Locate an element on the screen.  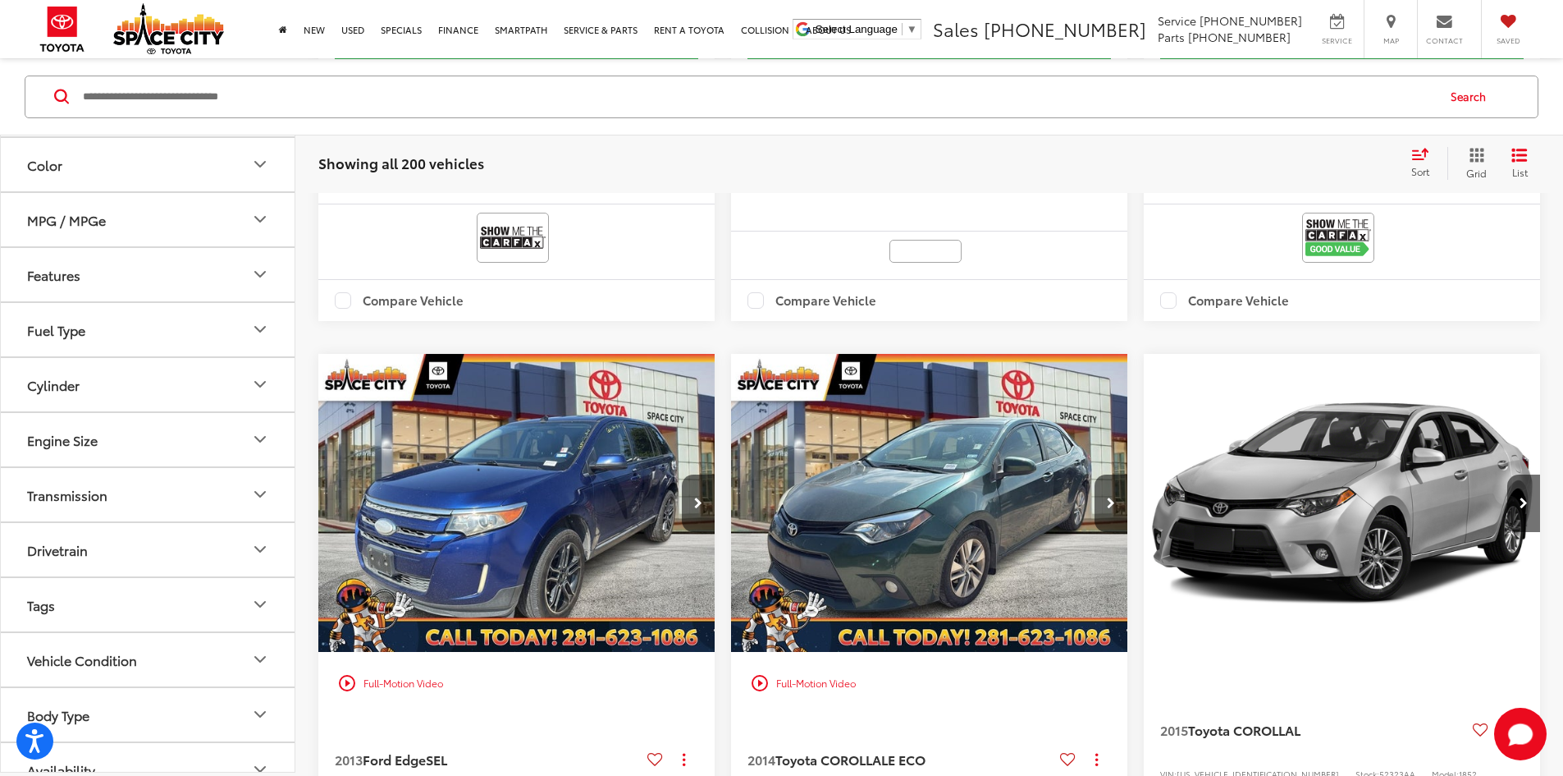
button: DrivetrainDrivetrain is located at coordinates (149, 548).